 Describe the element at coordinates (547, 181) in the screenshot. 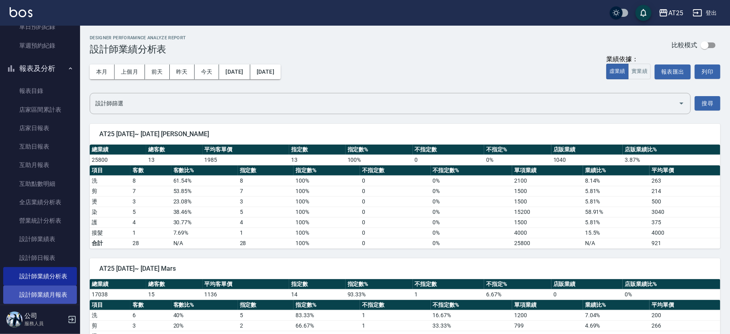

I see `td: 2100` at that location.